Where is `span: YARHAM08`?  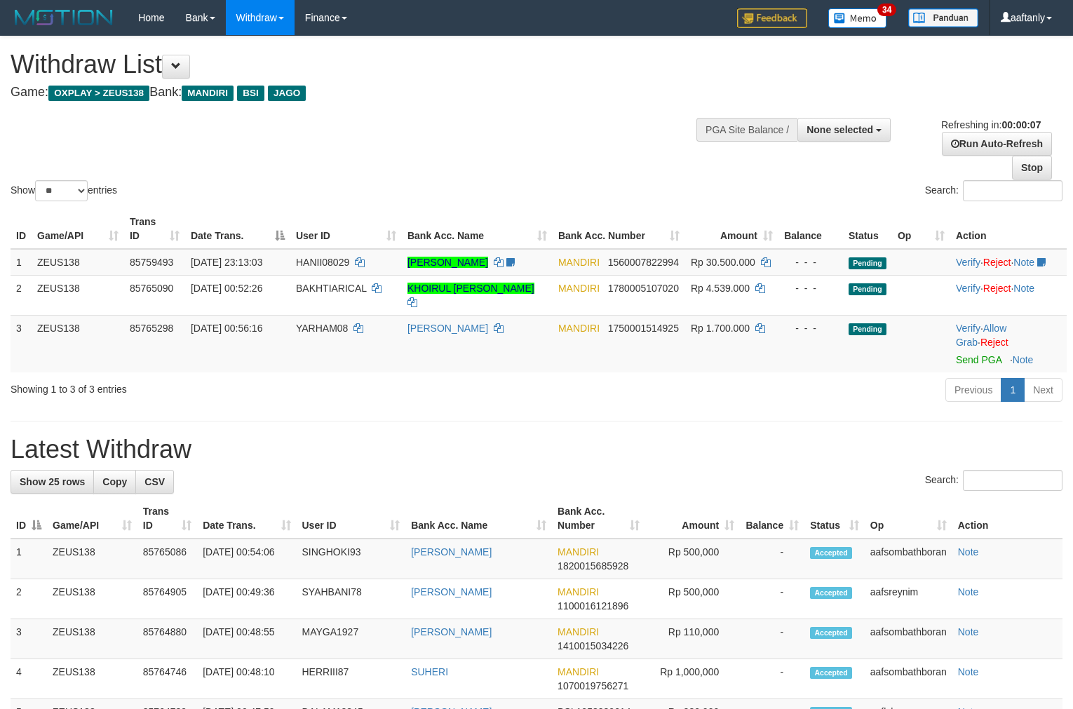
span: YARHAM08 is located at coordinates (322, 328).